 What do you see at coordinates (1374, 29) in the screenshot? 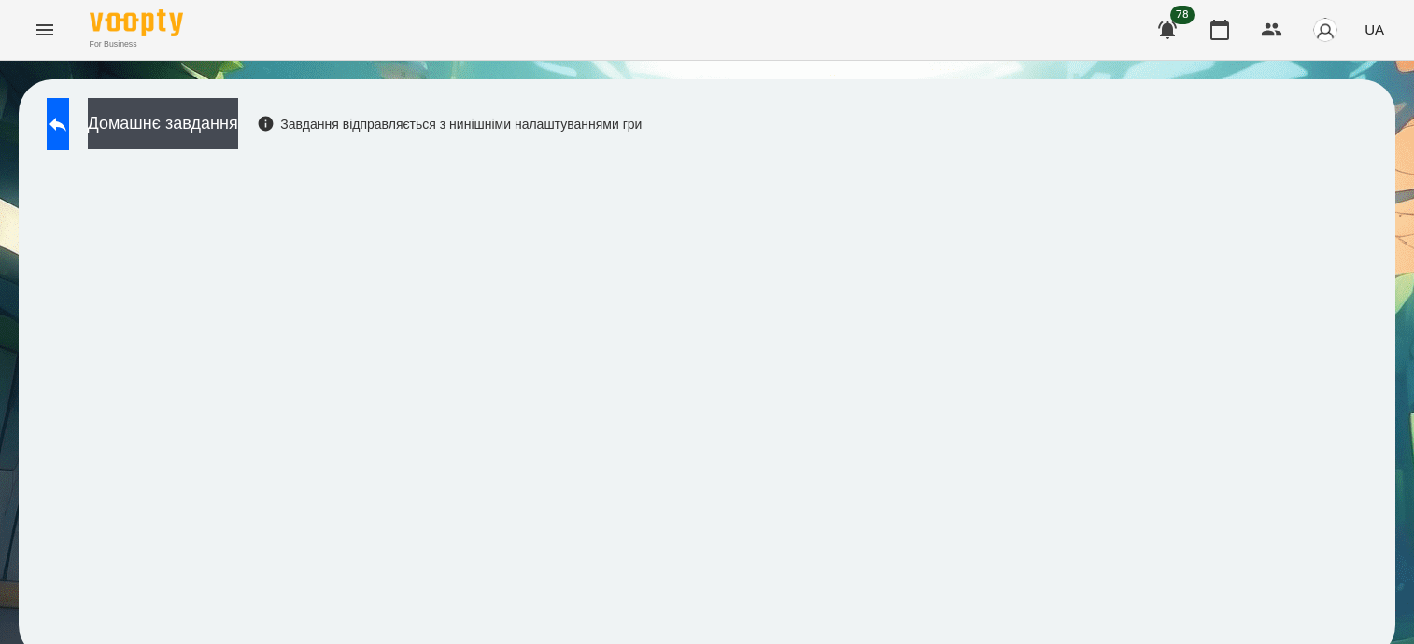
I see `button: UA` at bounding box center [1374, 29].